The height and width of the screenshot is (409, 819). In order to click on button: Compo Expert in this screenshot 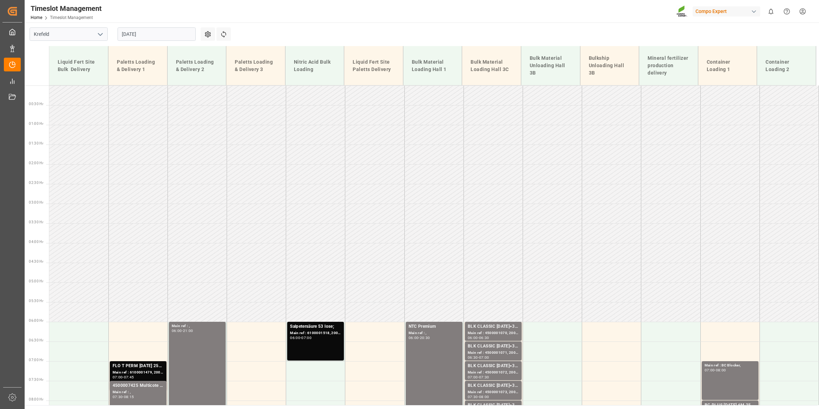, I will do `click(728, 11)`.